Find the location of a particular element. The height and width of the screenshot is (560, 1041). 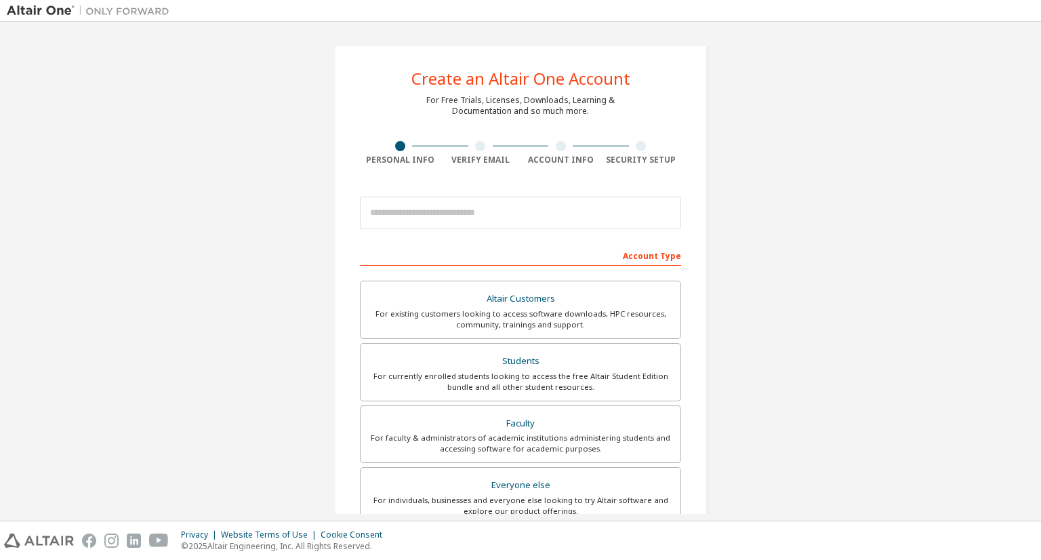

p: © 2025 Altair Engineering, Inc. All Rights Reserved. is located at coordinates (285, 546).